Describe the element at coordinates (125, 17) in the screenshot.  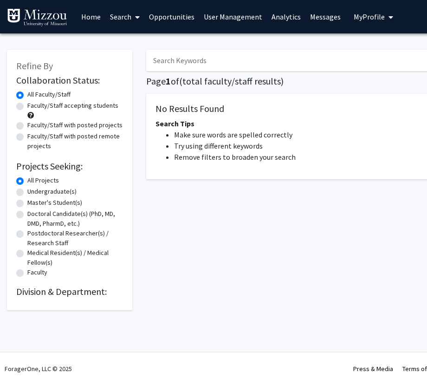
I see `a: Search` at that location.